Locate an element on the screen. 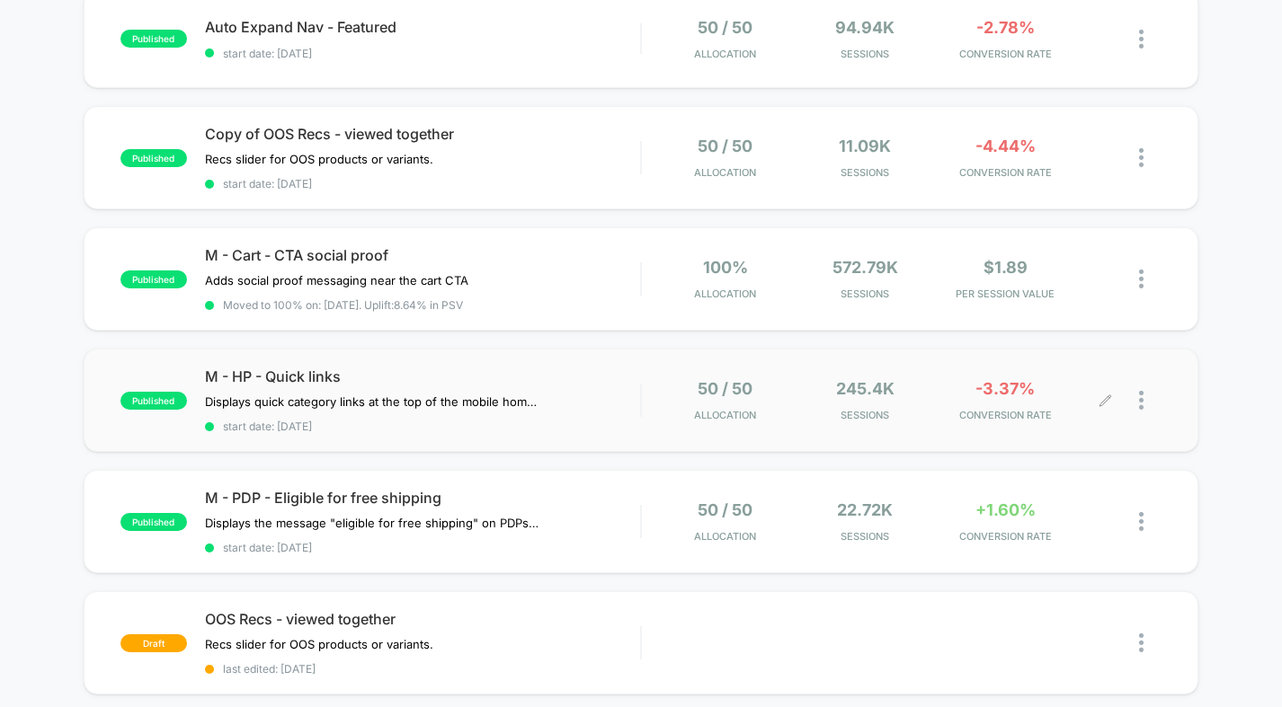 This screenshot has height=707, width=1282. span: 100% is located at coordinates (725, 267).